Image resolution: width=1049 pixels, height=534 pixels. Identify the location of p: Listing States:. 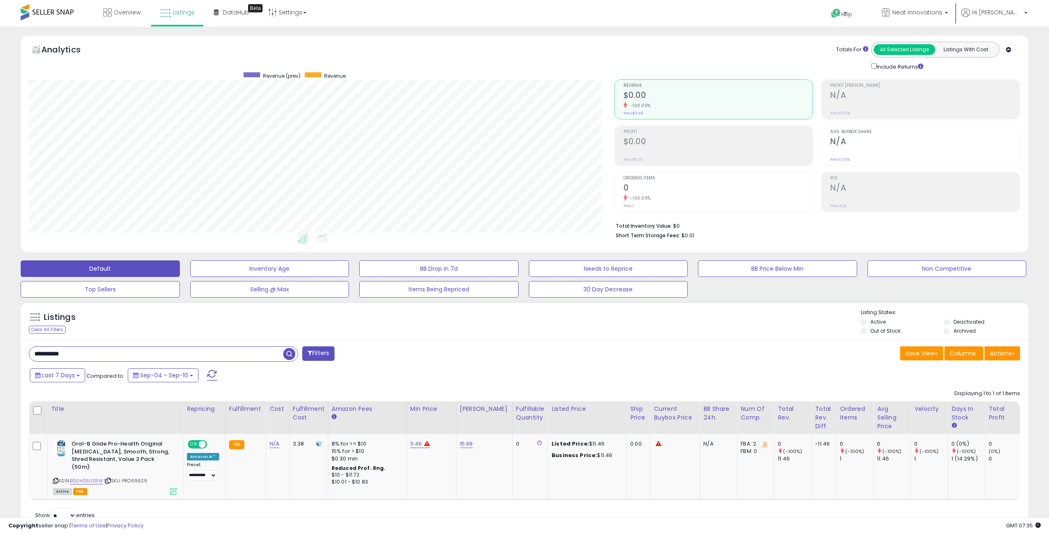
(944, 313).